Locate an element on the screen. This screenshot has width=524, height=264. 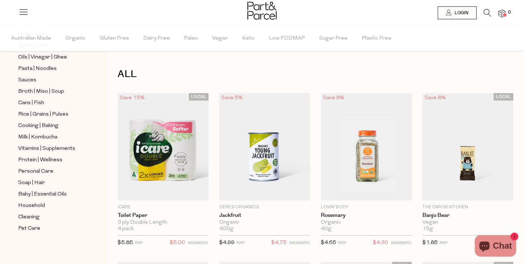
p: Lovin' Body is located at coordinates (366, 207).